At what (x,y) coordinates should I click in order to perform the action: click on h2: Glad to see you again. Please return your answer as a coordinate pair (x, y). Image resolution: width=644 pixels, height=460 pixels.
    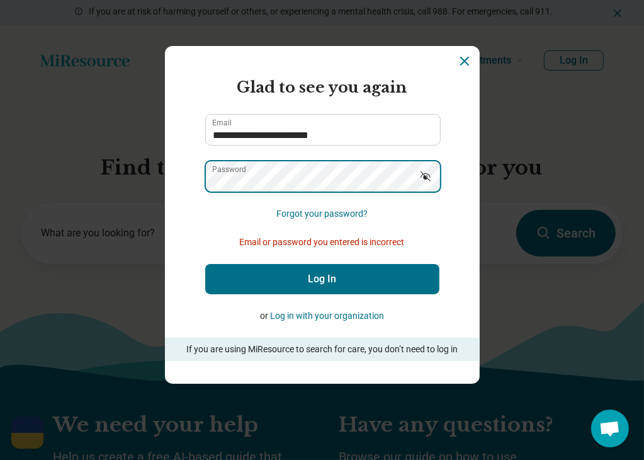
    Looking at the image, I should click on (322, 88).